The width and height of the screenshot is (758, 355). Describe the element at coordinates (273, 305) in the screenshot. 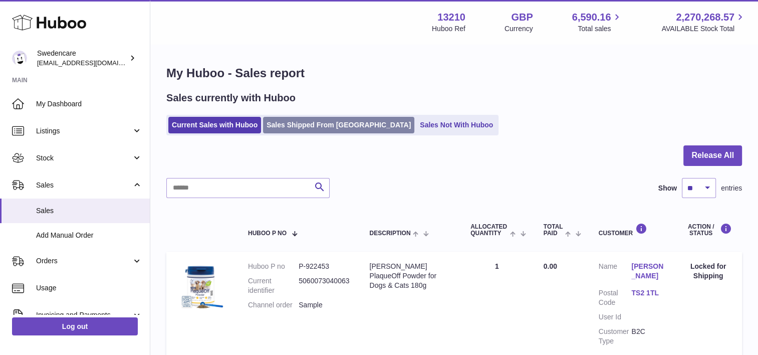

I see `dt: Channel order` at that location.